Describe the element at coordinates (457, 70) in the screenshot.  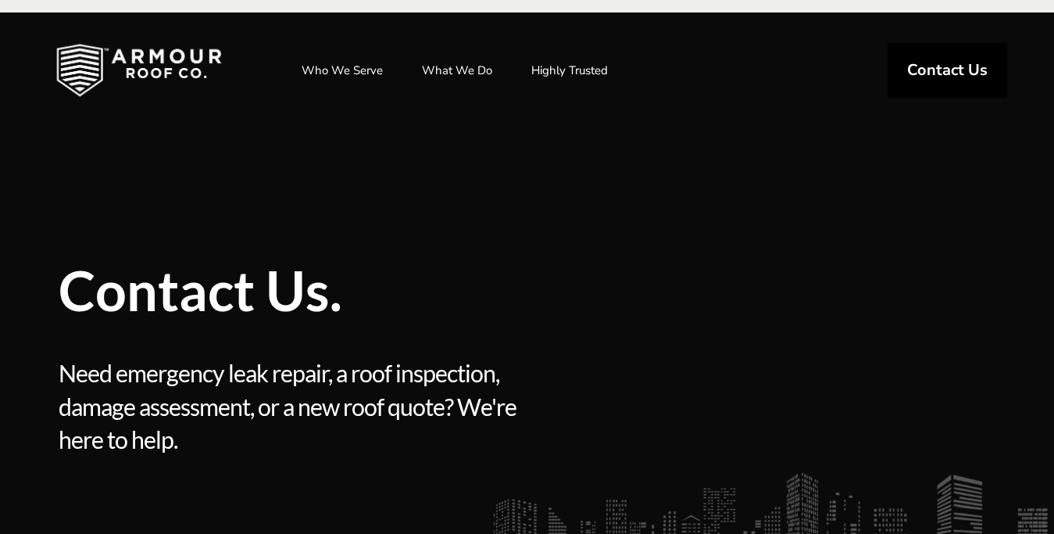
I see `a: What We Do` at that location.